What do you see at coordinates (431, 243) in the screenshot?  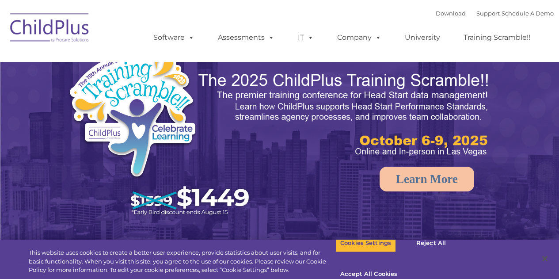 I see `button: Reject All` at bounding box center [431, 243].